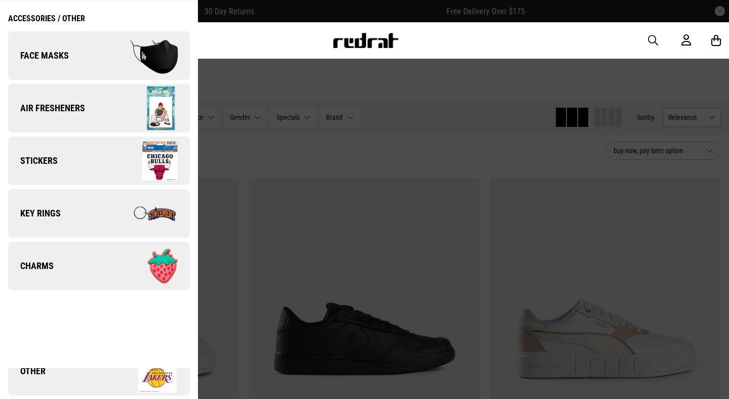  I want to click on img: Air Fresheners, so click(144, 108).